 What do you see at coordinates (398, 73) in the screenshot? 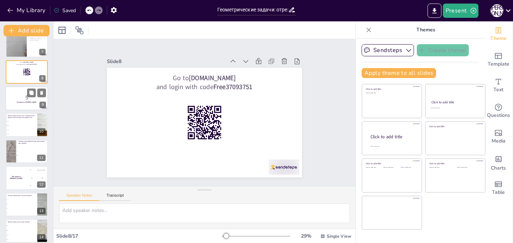
I see `button: Apply theme to all slides` at bounding box center [398, 73].